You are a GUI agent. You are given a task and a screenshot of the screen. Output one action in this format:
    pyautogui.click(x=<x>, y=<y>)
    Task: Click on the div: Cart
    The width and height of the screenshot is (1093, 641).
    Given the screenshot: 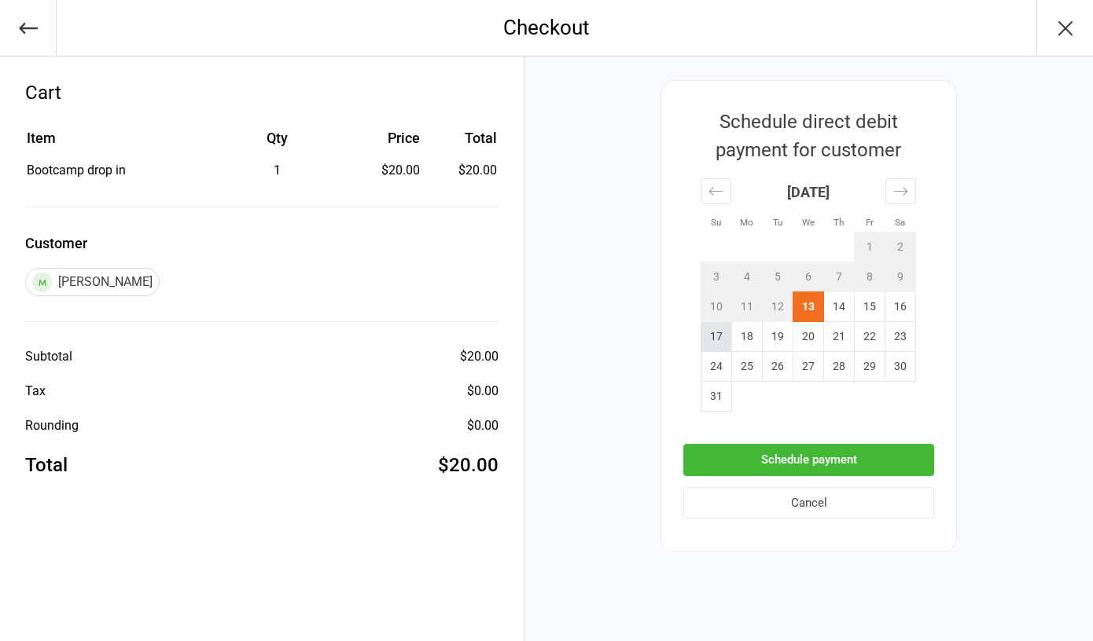 What is the action you would take?
    pyautogui.click(x=262, y=93)
    